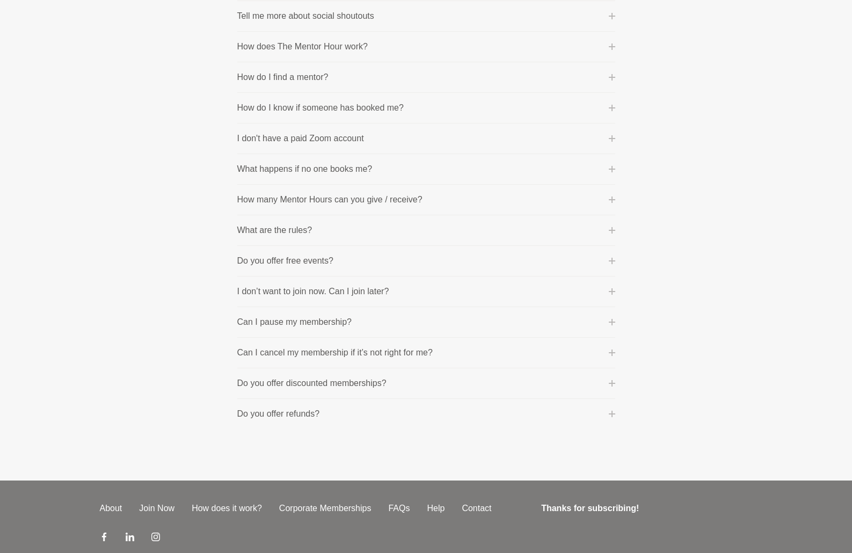 This screenshot has height=553, width=852. What do you see at coordinates (294, 322) in the screenshot?
I see `p: Can I pause my membership?` at bounding box center [294, 322].